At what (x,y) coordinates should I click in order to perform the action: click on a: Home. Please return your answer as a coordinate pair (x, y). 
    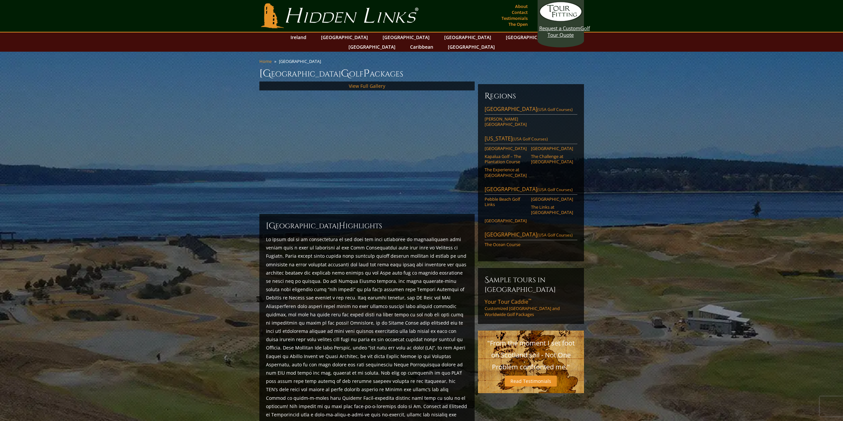
    Looking at the image, I should click on (265, 61).